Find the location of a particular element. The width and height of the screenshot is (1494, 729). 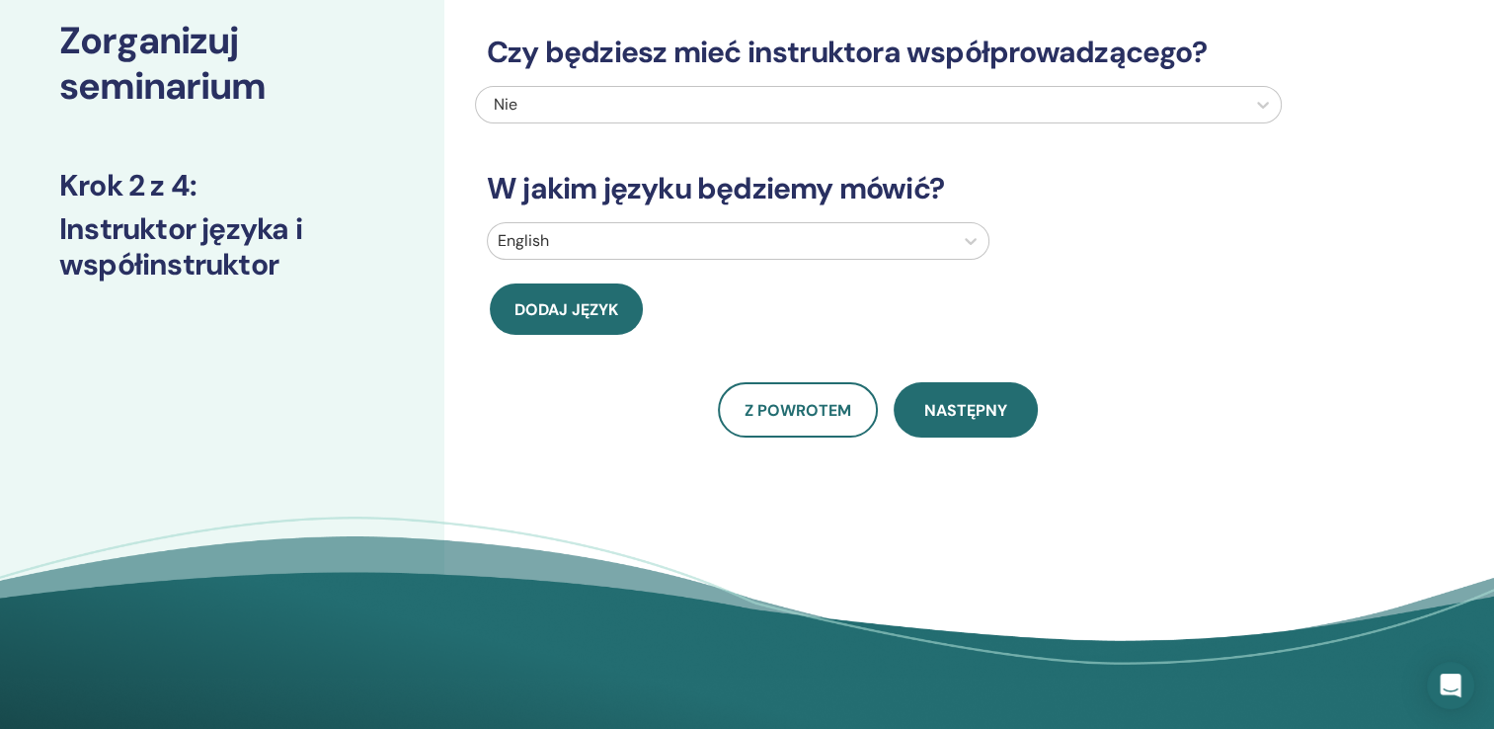

span: Dodaj język is located at coordinates (566, 309).